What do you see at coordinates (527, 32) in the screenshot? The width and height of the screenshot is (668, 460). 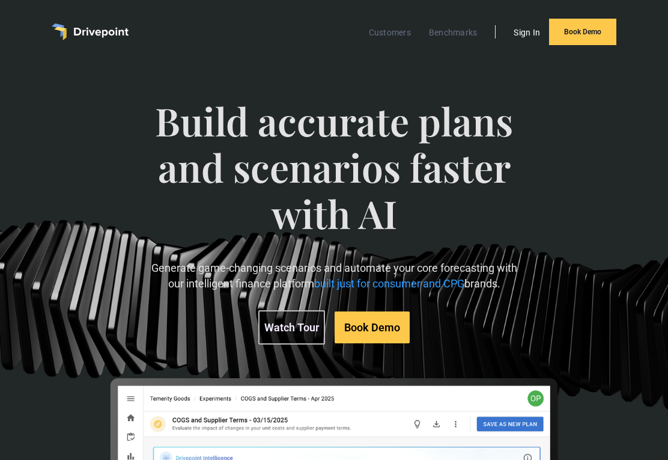 I see `a: Sign In` at bounding box center [527, 32].